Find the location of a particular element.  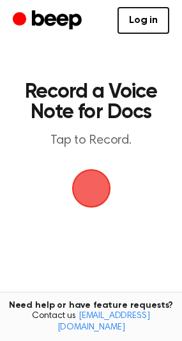

a: Beep is located at coordinates (48, 20).